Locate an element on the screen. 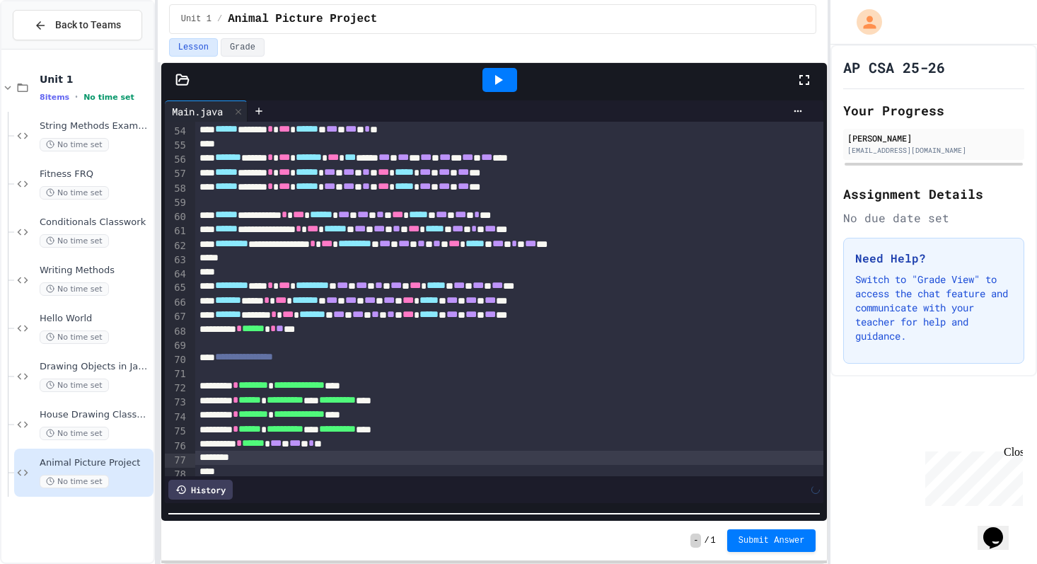 The height and width of the screenshot is (564, 1037). div: 75 is located at coordinates (176, 431).